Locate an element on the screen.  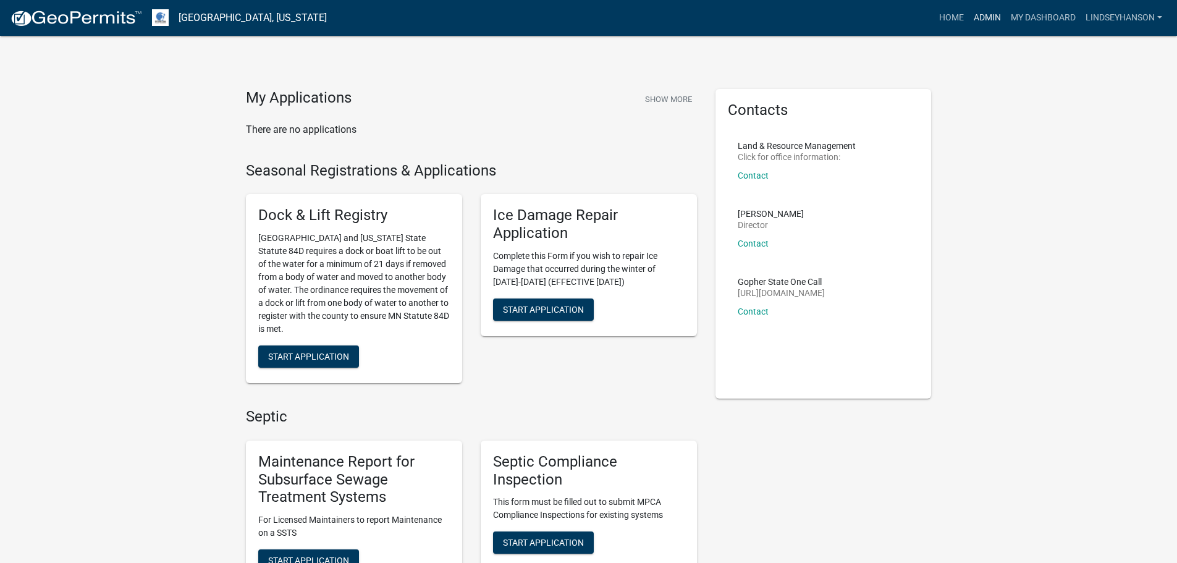
p: Click for office information: is located at coordinates (796, 157).